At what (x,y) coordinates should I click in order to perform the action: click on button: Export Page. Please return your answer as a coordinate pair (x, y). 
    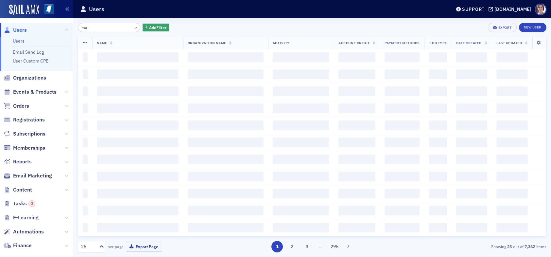
    Looking at the image, I should click on (144, 246).